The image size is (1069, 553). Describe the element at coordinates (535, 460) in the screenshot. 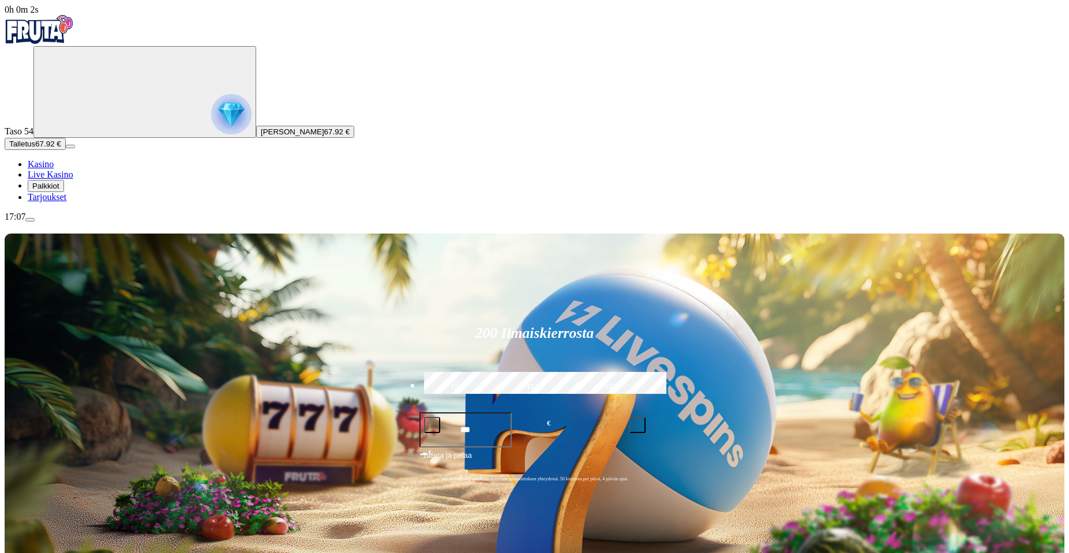

I see `button: Talleta ja pelaa` at that location.